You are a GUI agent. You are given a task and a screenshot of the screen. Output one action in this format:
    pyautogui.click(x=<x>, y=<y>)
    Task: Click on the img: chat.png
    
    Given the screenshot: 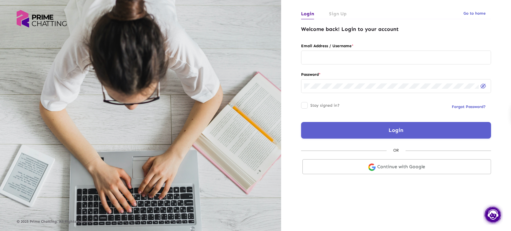 What is the action you would take?
    pyautogui.click(x=493, y=215)
    